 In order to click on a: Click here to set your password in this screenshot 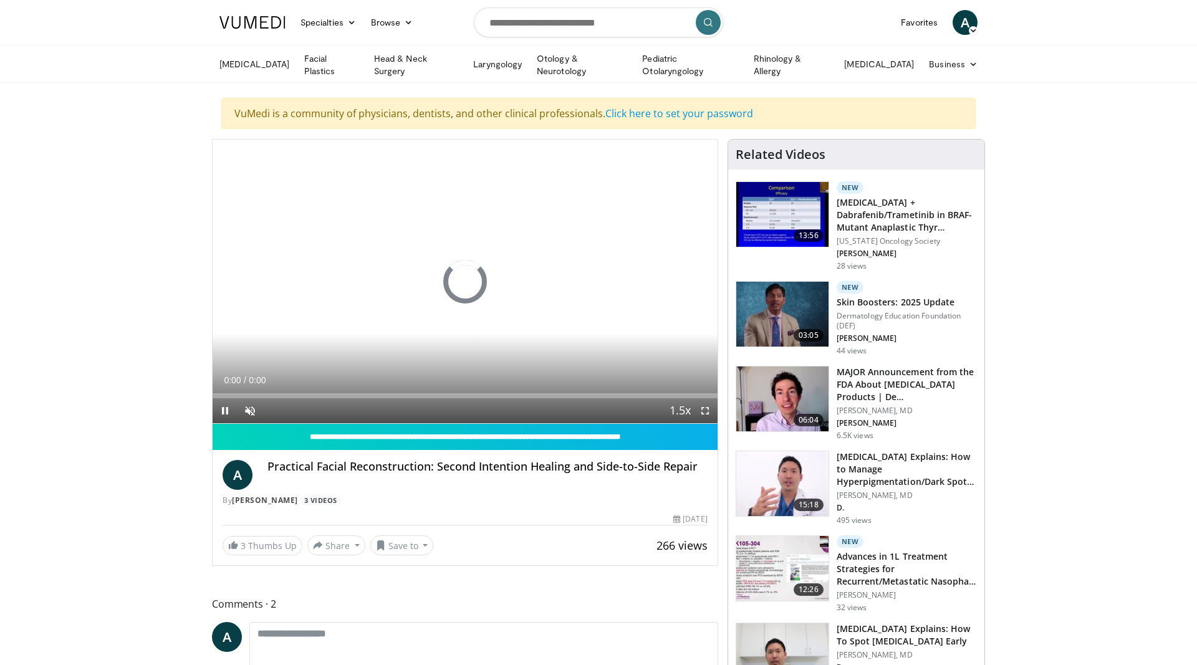, I will do `click(679, 113)`.